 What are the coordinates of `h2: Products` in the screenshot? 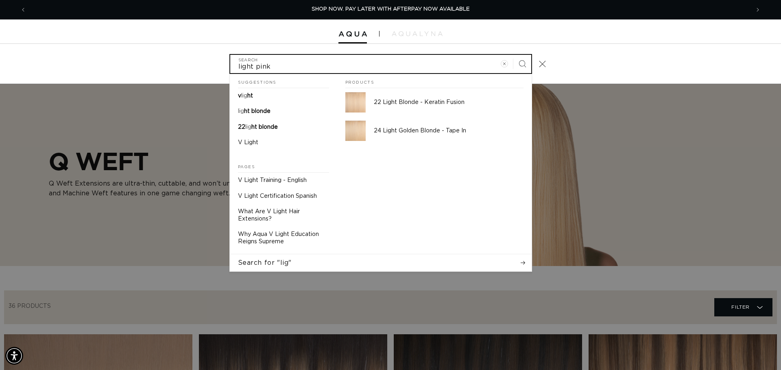 It's located at (434, 81).